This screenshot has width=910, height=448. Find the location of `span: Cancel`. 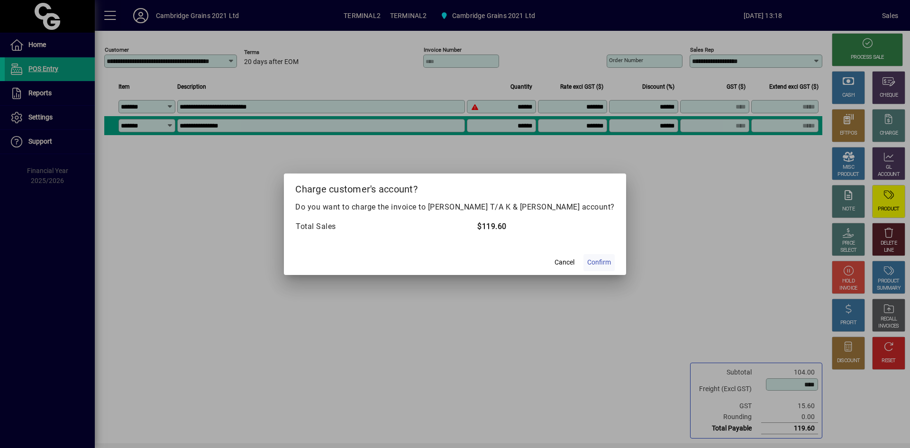

span: Cancel is located at coordinates (564, 262).